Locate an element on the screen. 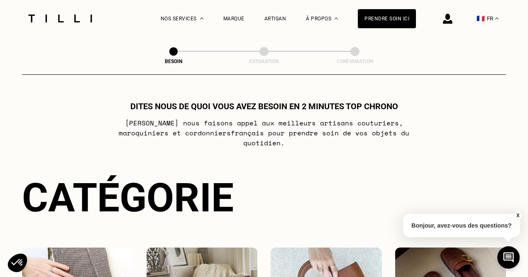  div: Estimation is located at coordinates (264, 61).